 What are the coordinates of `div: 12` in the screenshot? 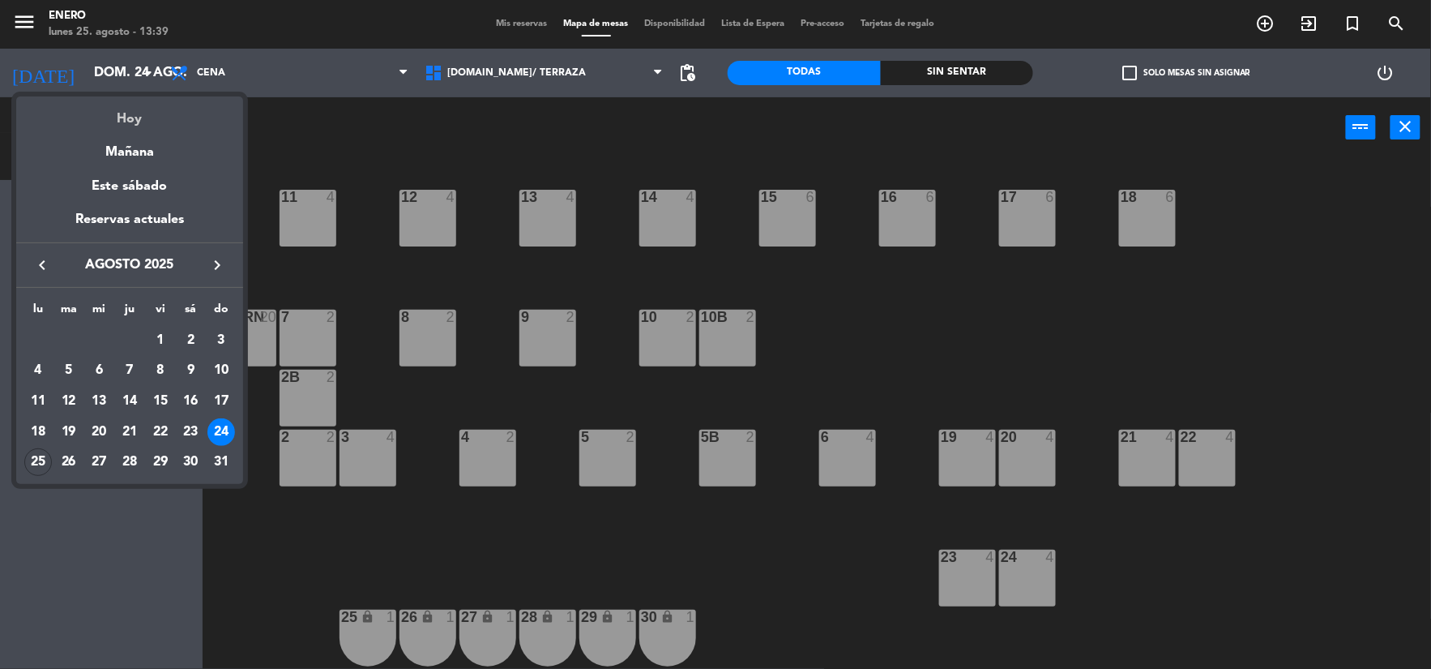 It's located at (69, 401).